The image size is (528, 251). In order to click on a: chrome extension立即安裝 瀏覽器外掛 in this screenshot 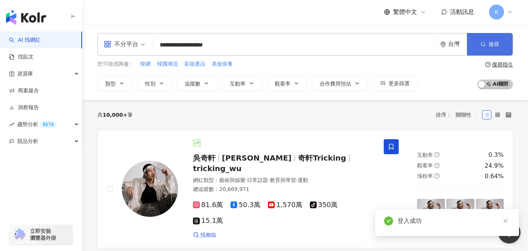, I will do `click(41, 234)`.